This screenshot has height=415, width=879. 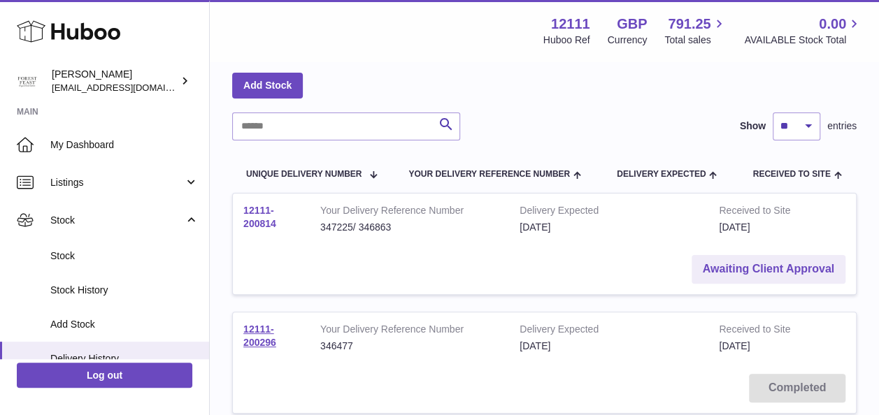 I want to click on span: Total sales, so click(x=695, y=40).